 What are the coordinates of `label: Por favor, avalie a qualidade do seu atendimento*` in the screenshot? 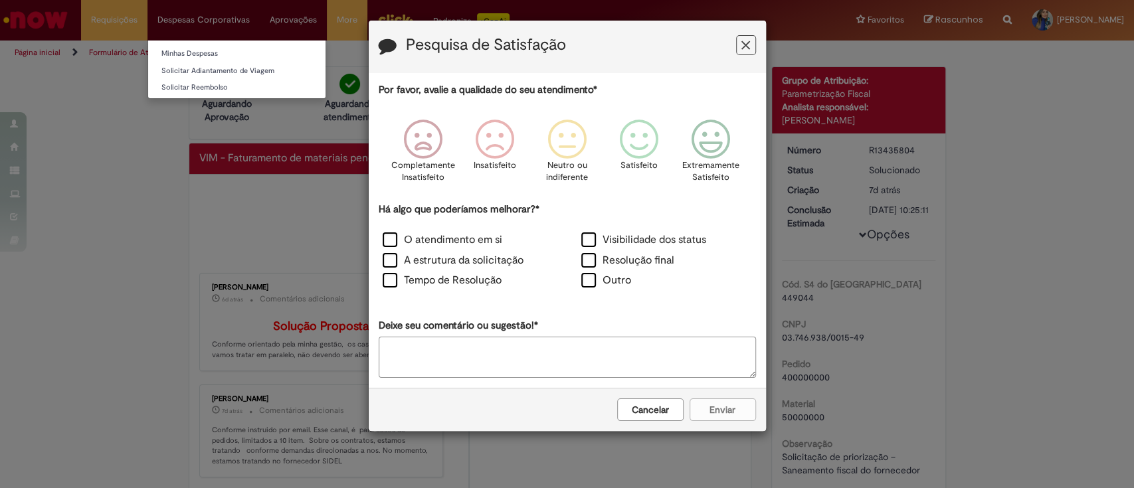 It's located at (488, 90).